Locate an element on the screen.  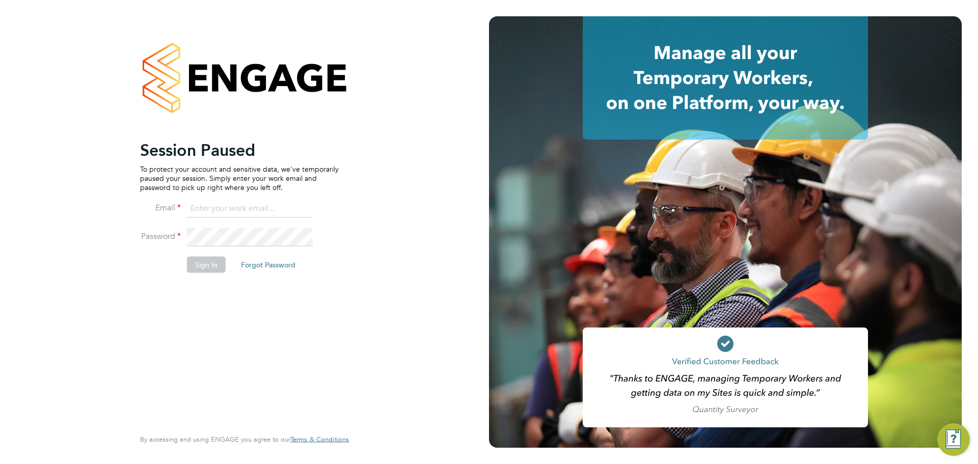
p: To protect your account and sensitive data, we've temporarily paused your session. Simply enter y... is located at coordinates (239, 178).